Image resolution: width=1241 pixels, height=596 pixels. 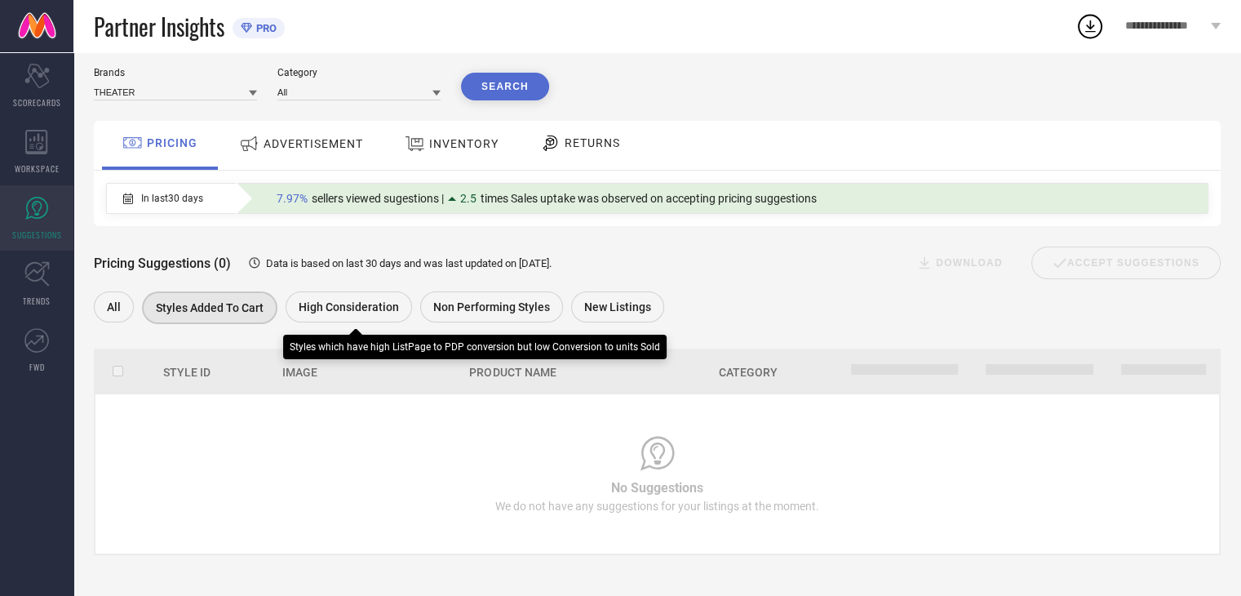 What do you see at coordinates (1126, 263) in the screenshot?
I see `div: Accept Suggestions` at bounding box center [1126, 263].